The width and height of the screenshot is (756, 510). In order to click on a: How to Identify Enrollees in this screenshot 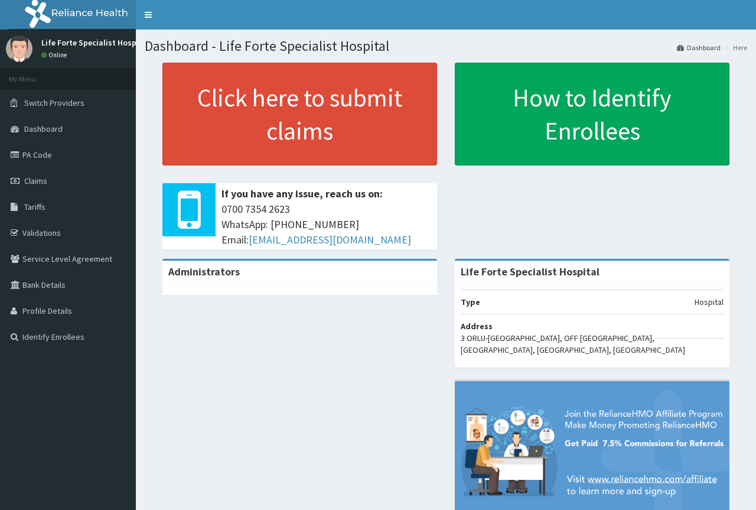, I will do `click(592, 114)`.